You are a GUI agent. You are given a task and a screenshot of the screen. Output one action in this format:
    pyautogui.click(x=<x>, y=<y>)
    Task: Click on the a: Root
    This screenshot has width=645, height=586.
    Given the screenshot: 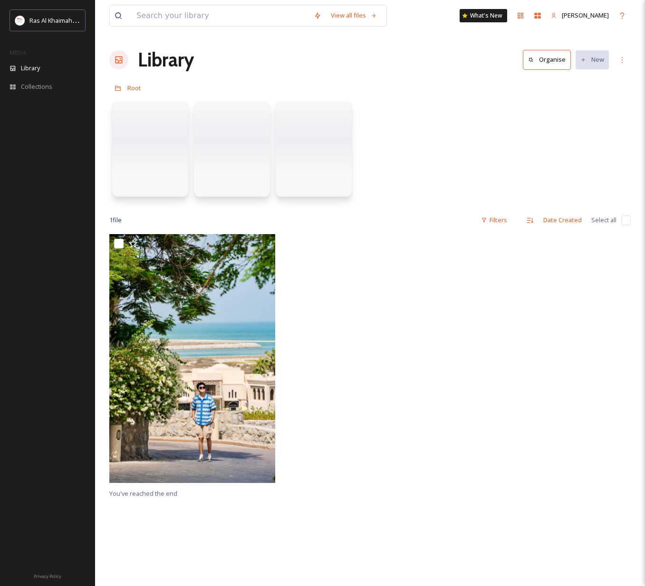 What is the action you would take?
    pyautogui.click(x=134, y=88)
    